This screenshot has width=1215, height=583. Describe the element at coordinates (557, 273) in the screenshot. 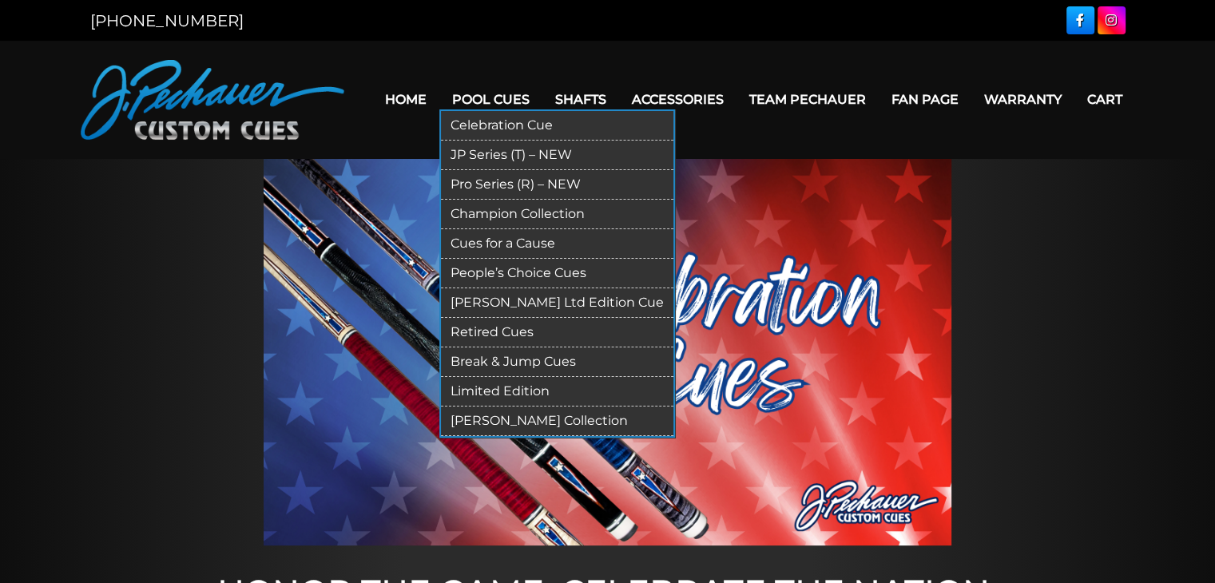

I see `a: People’s Choice Cues` at that location.